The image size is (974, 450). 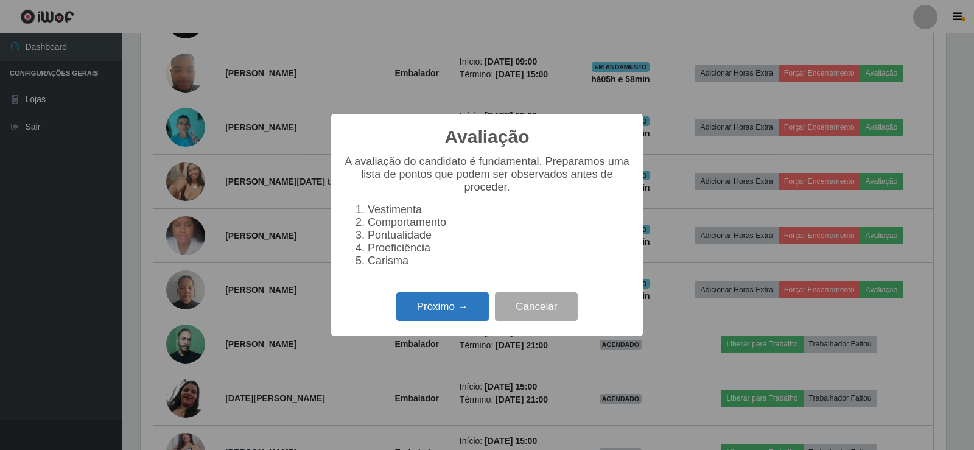 I want to click on li: Proeficiência, so click(x=499, y=248).